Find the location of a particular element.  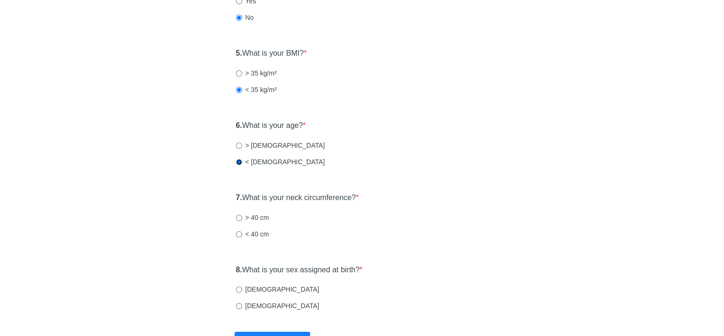

strong: 5. is located at coordinates (239, 53).